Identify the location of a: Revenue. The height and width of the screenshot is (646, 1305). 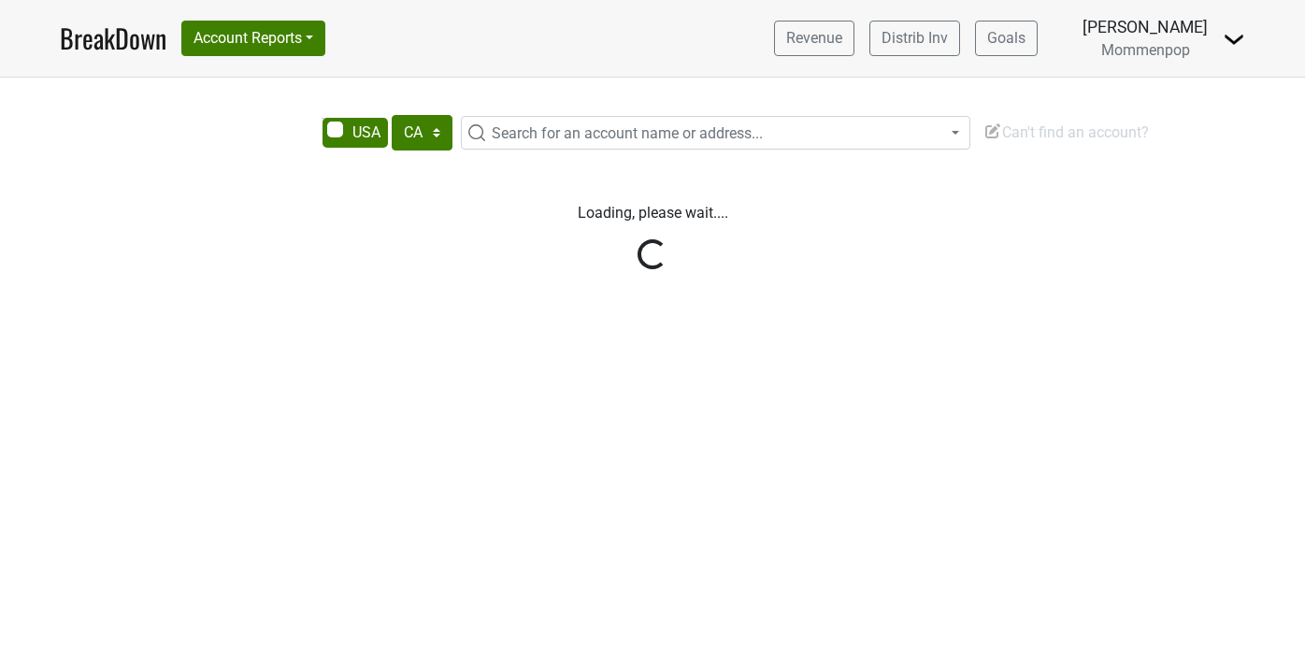
(815, 38).